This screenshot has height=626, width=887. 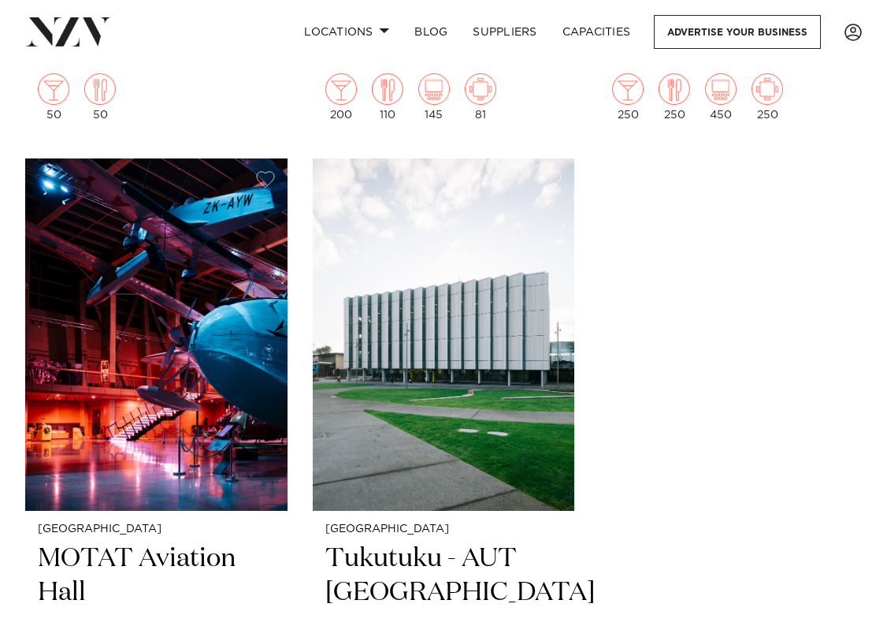 What do you see at coordinates (434, 97) in the screenshot?
I see `div: 145` at bounding box center [434, 97].